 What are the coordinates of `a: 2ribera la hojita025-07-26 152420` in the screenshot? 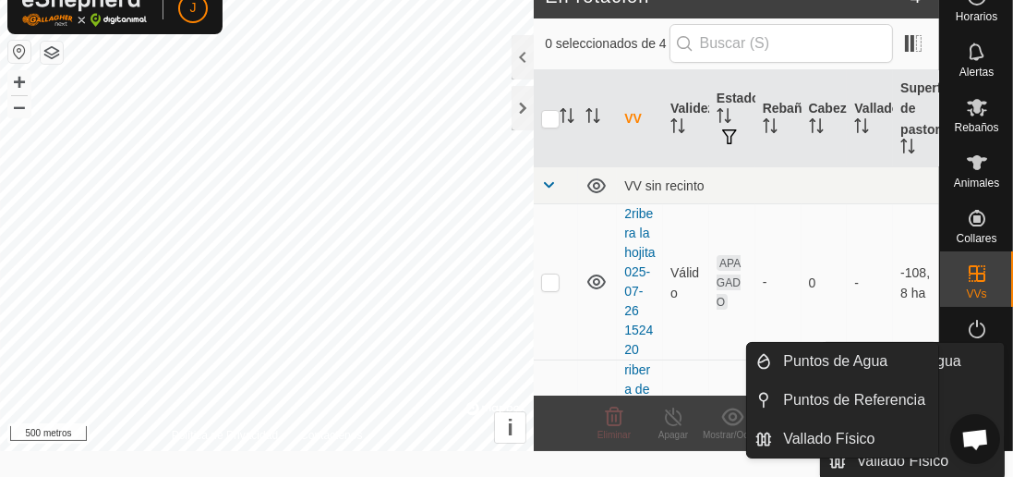 It's located at (639, 281).